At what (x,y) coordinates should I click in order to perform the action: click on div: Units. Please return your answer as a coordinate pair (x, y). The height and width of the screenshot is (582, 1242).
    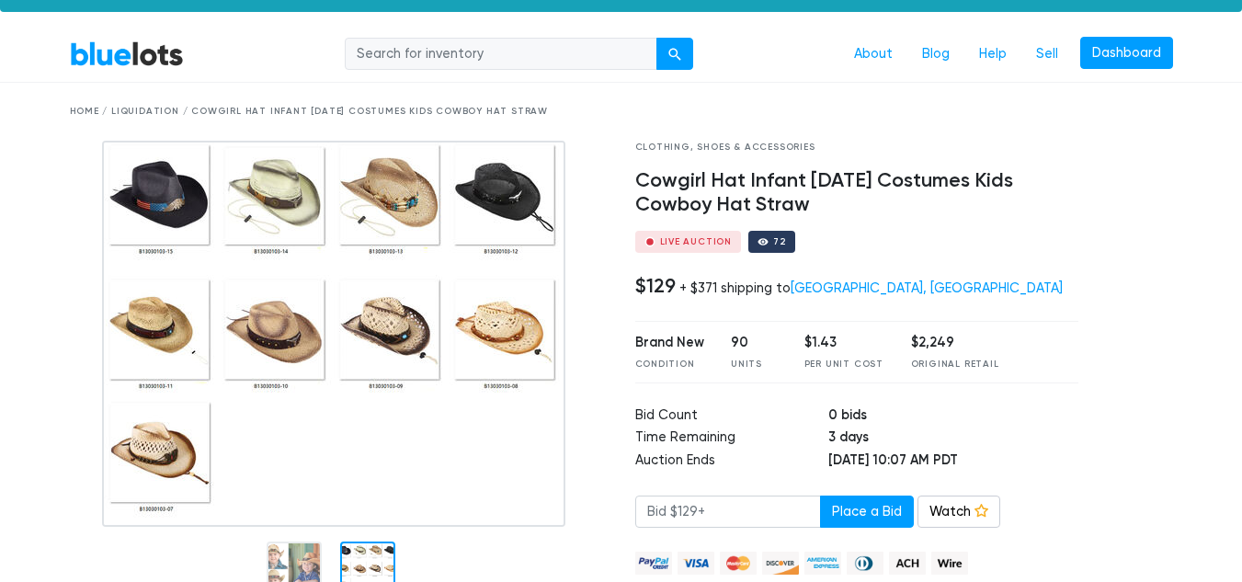
    Looking at the image, I should click on (754, 364).